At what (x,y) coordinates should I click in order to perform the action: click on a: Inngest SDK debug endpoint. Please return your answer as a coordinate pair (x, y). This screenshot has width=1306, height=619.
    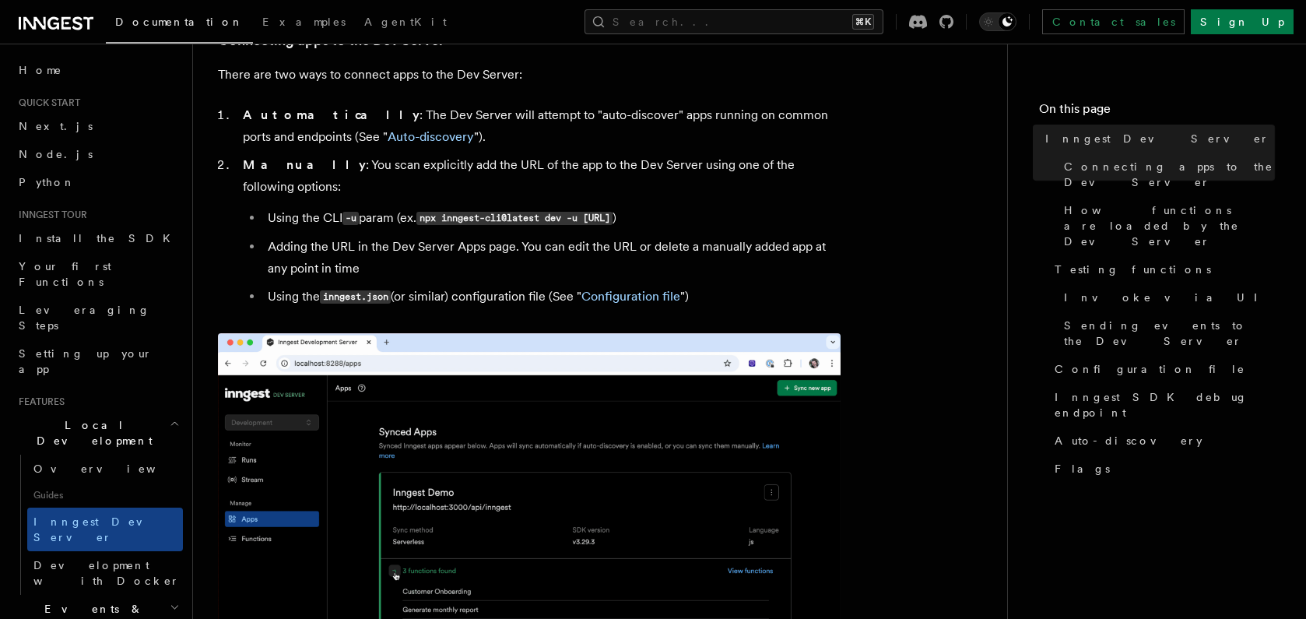
    Looking at the image, I should click on (1161, 405).